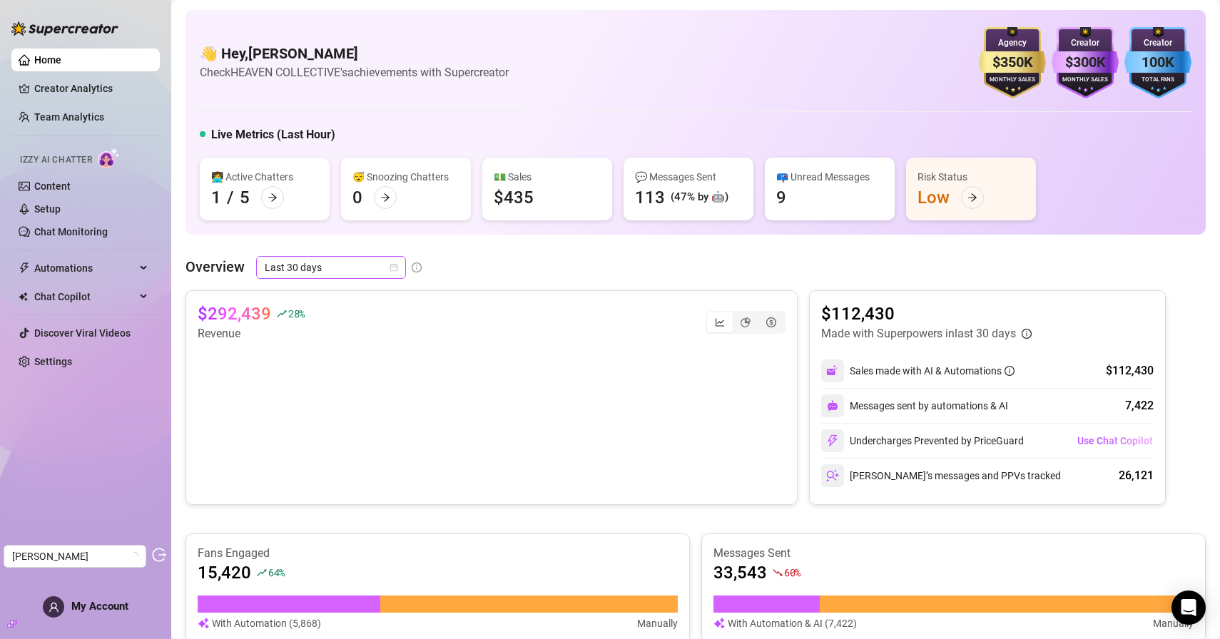  What do you see at coordinates (56, 160) in the screenshot?
I see `span: Izzy AI Chatter` at bounding box center [56, 160].